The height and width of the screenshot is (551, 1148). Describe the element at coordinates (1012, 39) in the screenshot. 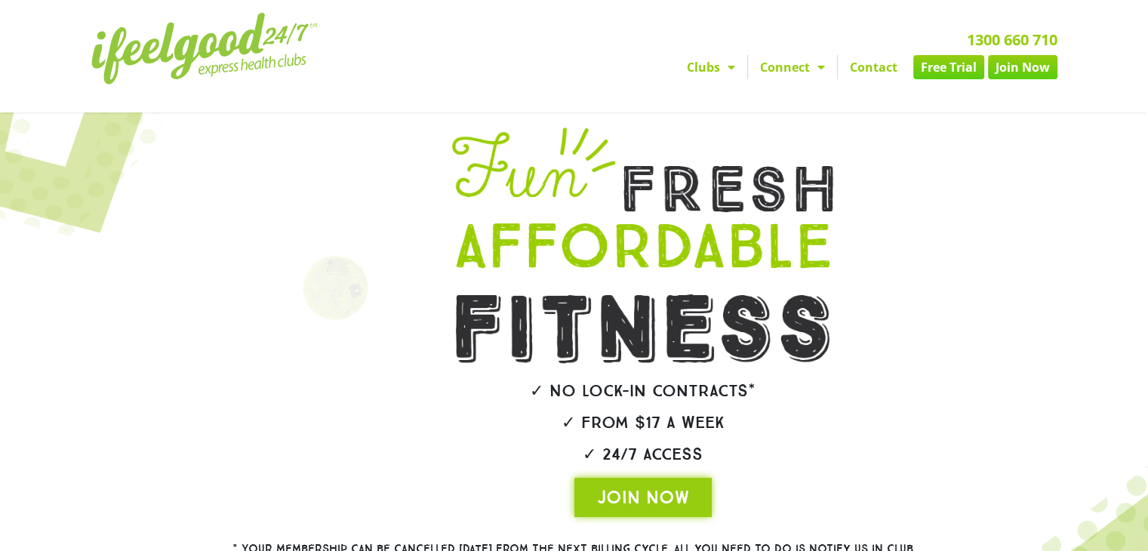

I see `a: 1300 660 710` at that location.